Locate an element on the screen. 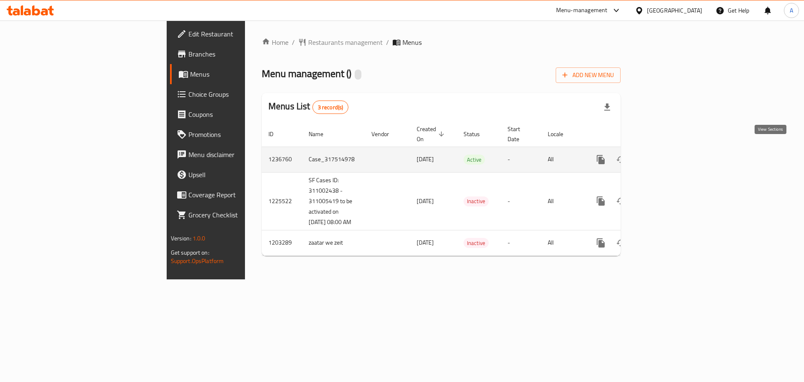 The image size is (804, 382). span: Locale is located at coordinates (561, 134).